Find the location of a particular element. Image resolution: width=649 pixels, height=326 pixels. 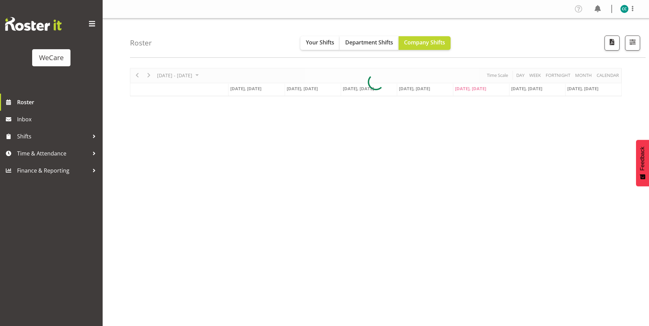

span: Roster is located at coordinates (58, 102).